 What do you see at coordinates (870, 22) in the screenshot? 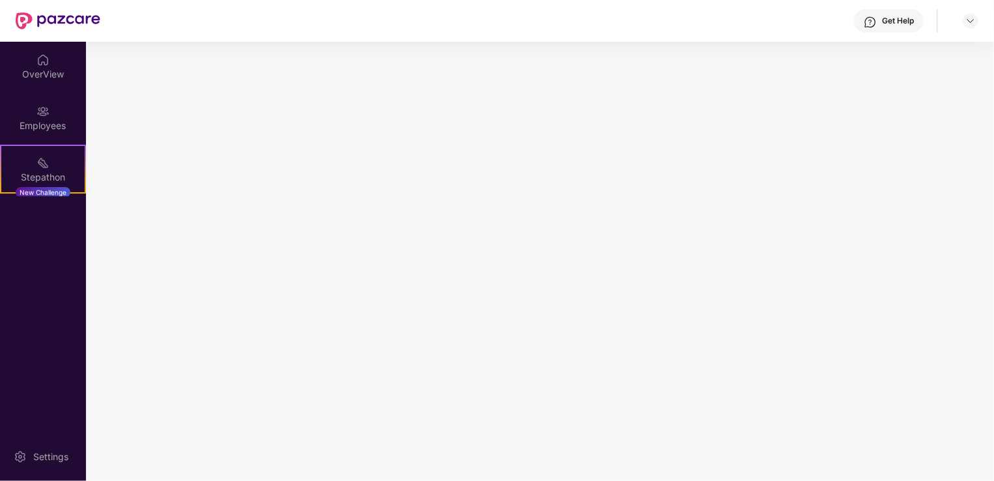
I see `img: svg+xml;base64,PHN2ZyBpZD0iSGVscC0zMngzMiIgeG1sbnM9Imh0dHA6Ly93d3cudzMub3JnLzIwMDAvc3ZnIiB3aWR0aD...` at bounding box center [870, 22].